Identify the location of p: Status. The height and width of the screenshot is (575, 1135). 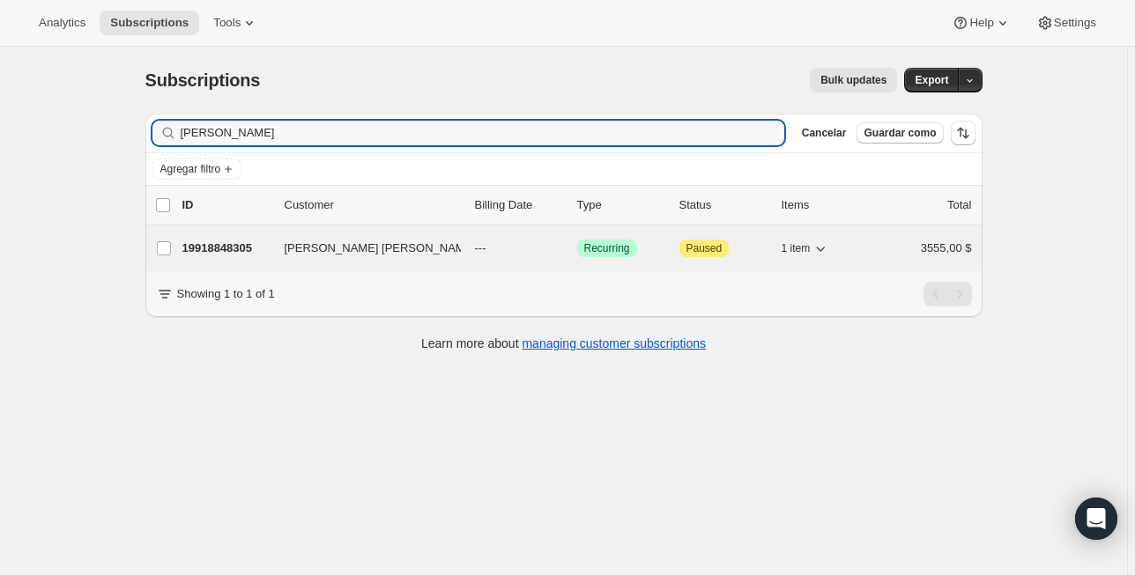
(723, 205).